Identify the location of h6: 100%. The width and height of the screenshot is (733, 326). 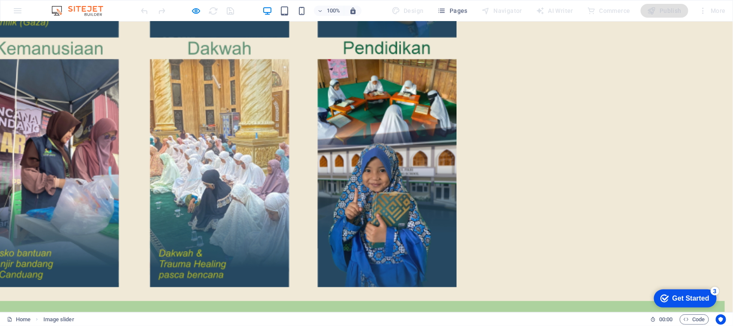
(334, 11).